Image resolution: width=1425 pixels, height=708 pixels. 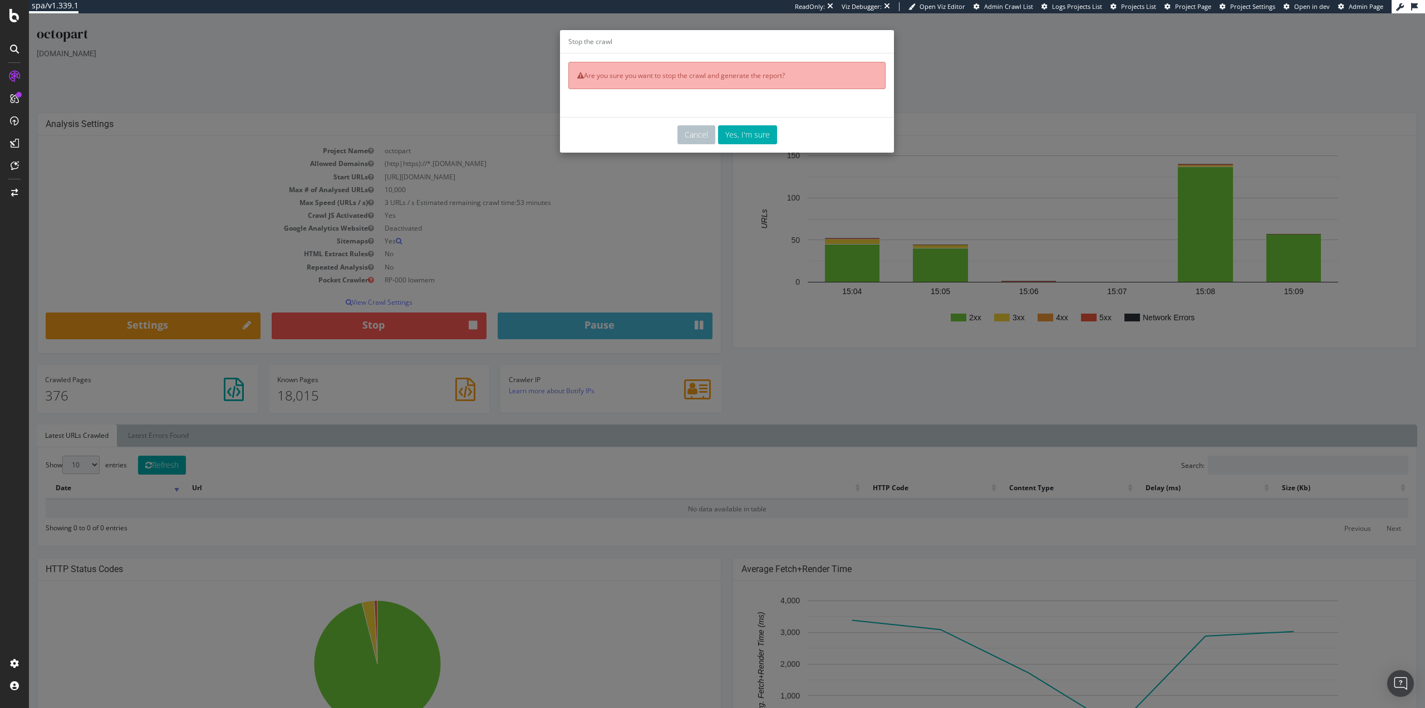 I want to click on span: Admin Page, so click(x=1366, y=6).